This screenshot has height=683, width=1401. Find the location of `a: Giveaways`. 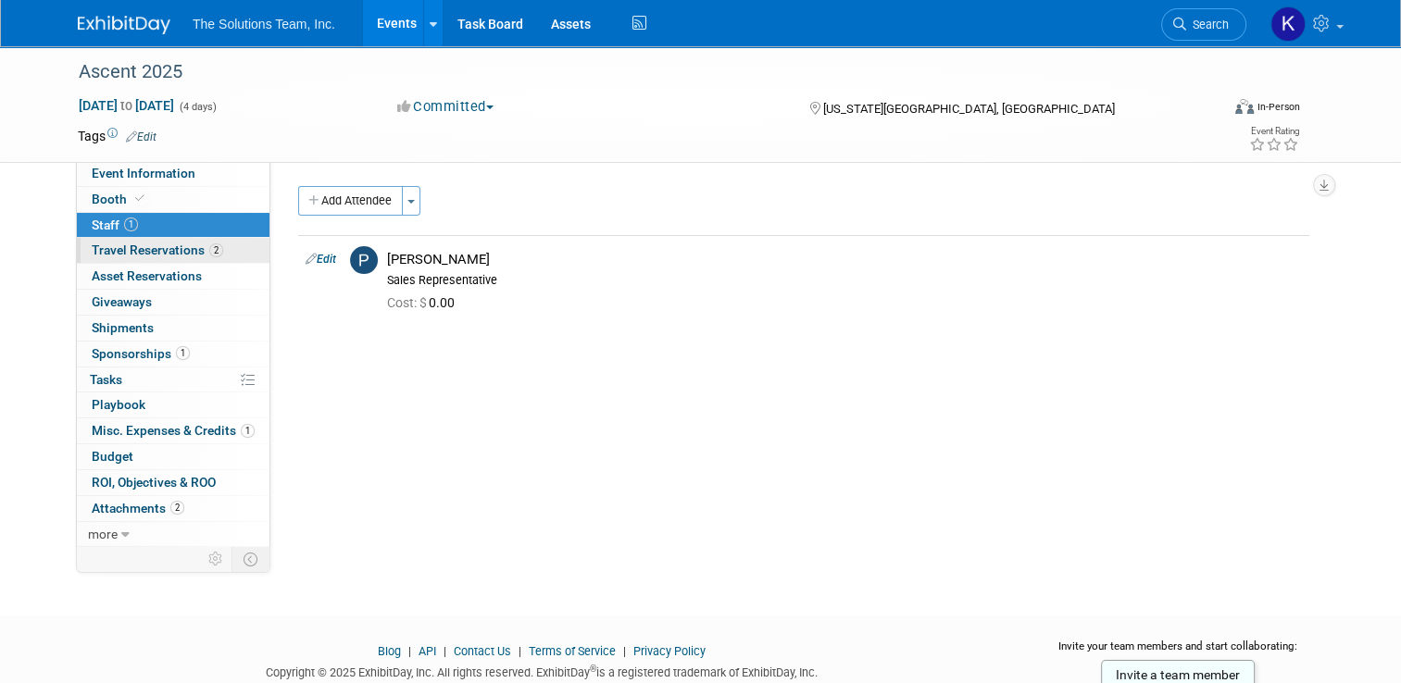

a: Giveaways is located at coordinates (173, 302).